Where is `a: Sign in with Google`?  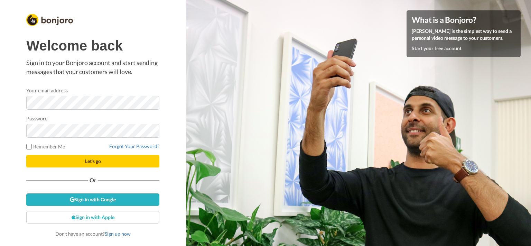 a: Sign in with Google is located at coordinates (93, 200).